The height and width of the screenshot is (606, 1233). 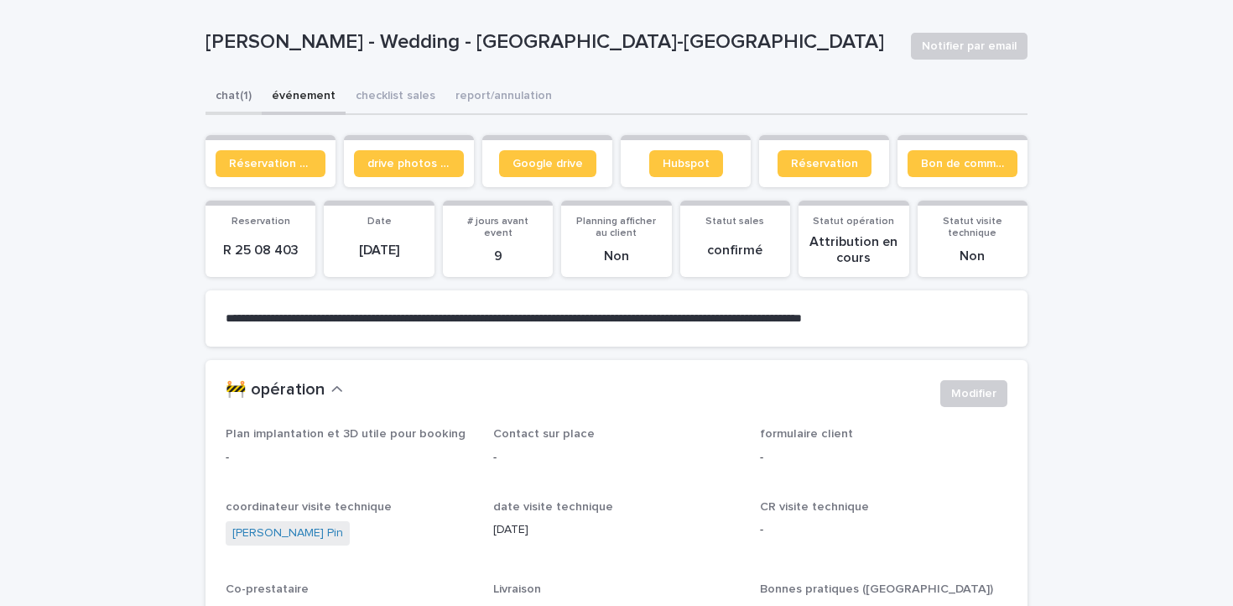 I want to click on span: Statut visite technique, so click(x=972, y=227).